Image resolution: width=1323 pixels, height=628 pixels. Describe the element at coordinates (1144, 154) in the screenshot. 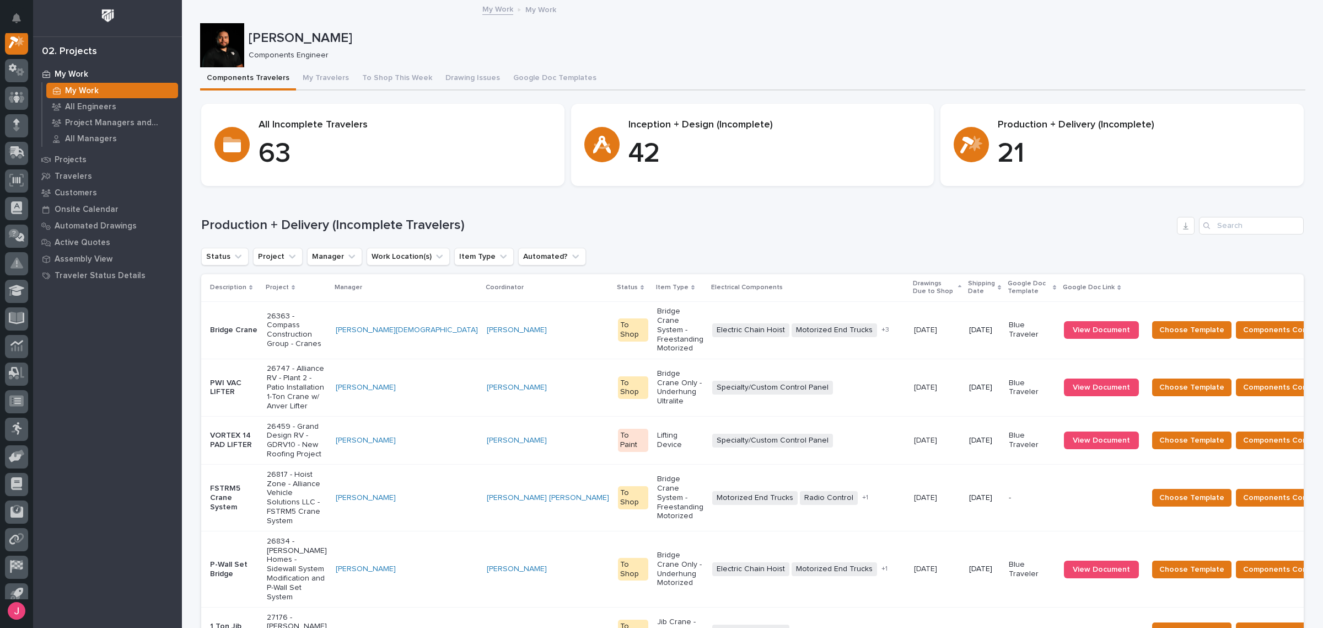

I see `p: 21` at that location.